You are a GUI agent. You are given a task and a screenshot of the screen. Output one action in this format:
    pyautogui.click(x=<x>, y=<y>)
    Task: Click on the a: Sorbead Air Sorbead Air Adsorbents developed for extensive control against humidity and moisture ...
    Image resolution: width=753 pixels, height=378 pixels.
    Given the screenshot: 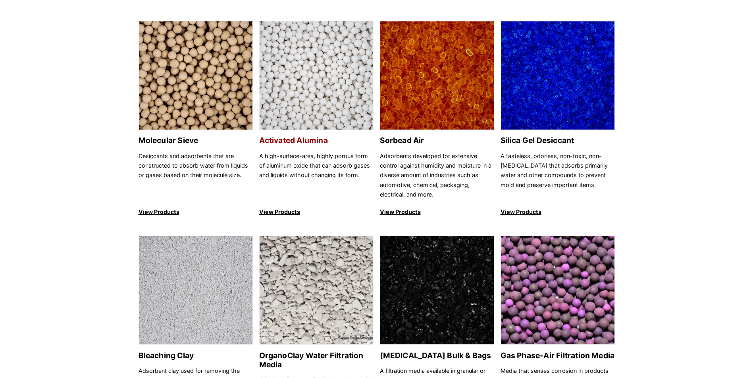 What is the action you would take?
    pyautogui.click(x=437, y=119)
    